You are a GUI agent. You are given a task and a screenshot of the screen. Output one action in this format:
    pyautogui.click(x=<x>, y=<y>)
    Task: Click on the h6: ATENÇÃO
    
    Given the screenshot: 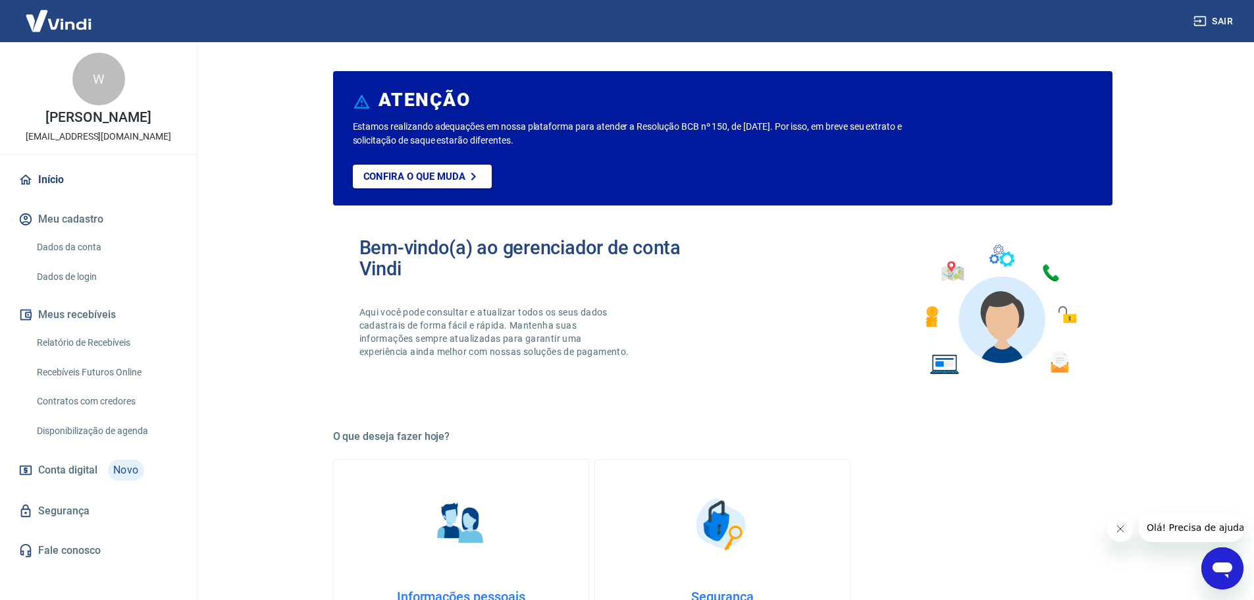 What is the action you would take?
    pyautogui.click(x=424, y=100)
    